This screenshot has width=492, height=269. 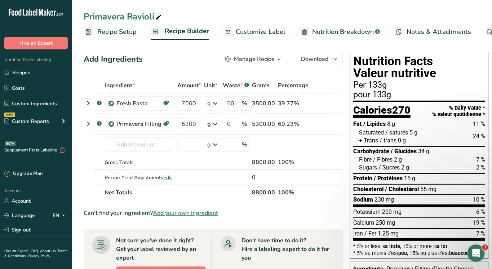 What do you see at coordinates (383, 159) in the screenshot?
I see `span: / Fibres` at bounding box center [383, 159].